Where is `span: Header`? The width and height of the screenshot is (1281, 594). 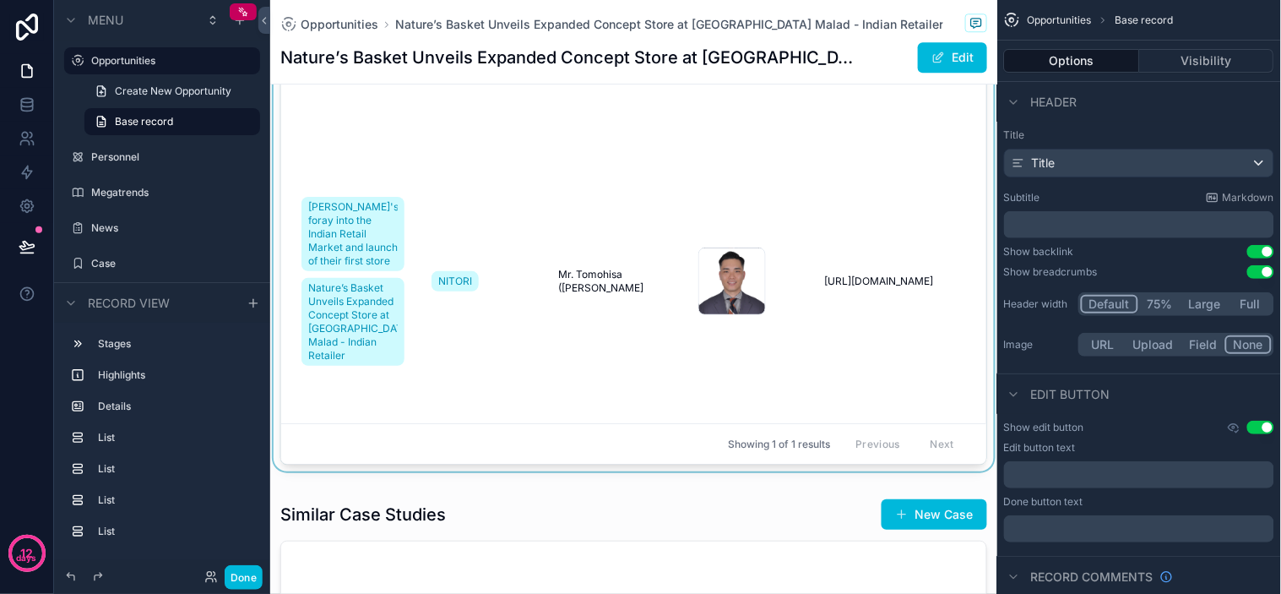 span: Header is located at coordinates (1054, 102).